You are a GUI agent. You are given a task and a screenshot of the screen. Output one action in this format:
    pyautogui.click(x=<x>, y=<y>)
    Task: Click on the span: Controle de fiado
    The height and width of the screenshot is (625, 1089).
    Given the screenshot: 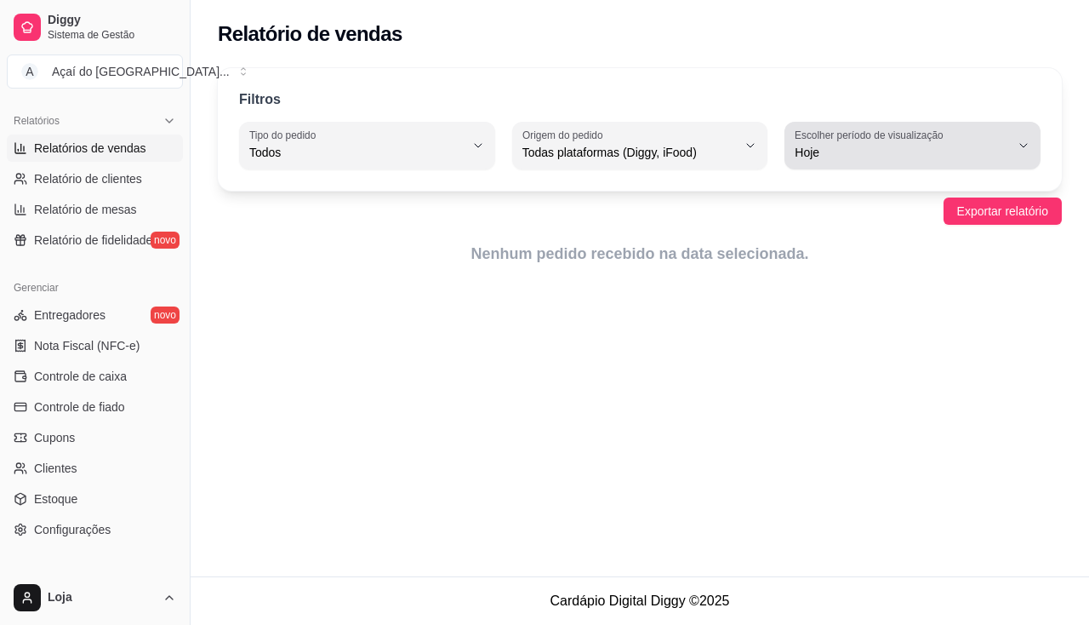 What is the action you would take?
    pyautogui.click(x=79, y=407)
    